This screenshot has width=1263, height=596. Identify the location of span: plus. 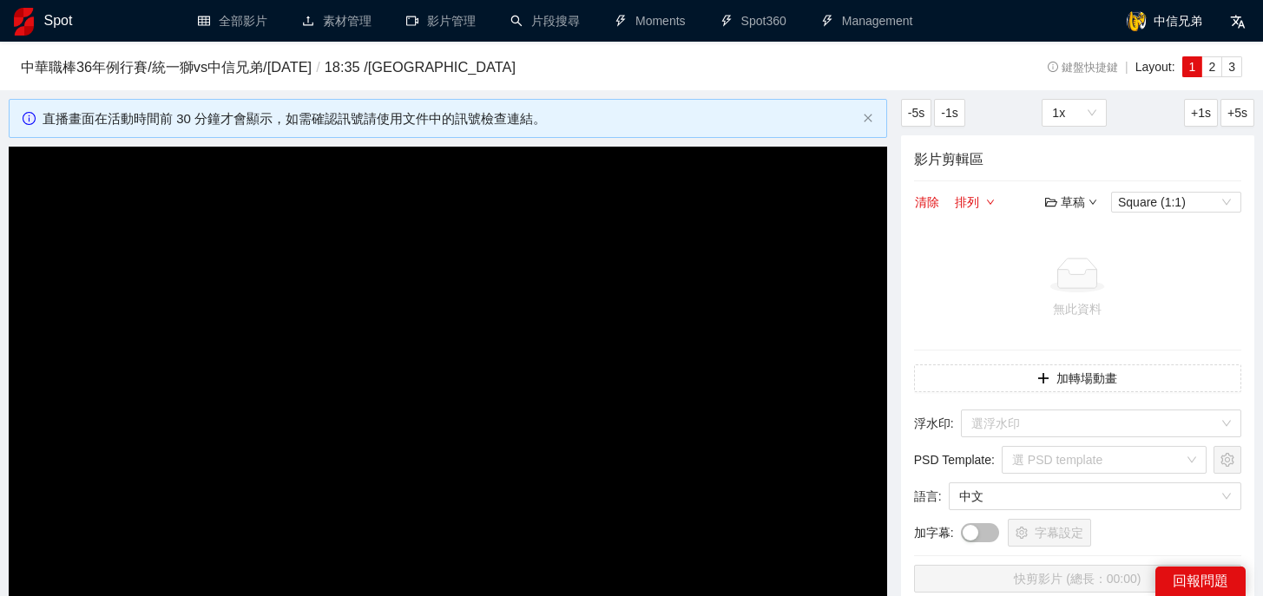
(1043, 379).